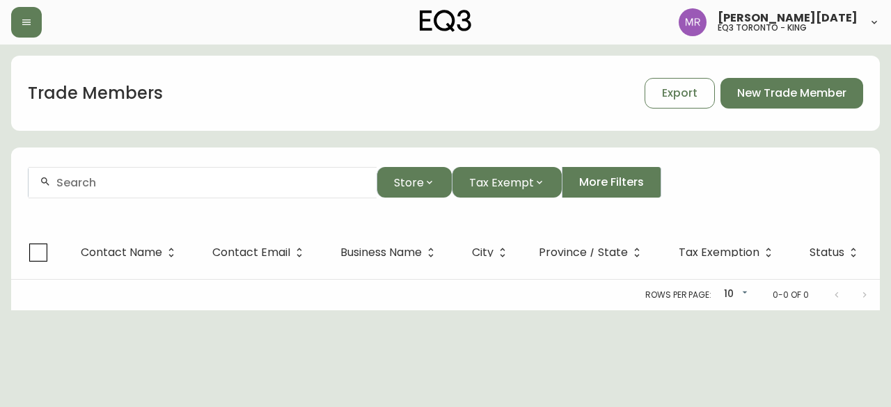  What do you see at coordinates (408, 182) in the screenshot?
I see `span: Store` at bounding box center [408, 182].